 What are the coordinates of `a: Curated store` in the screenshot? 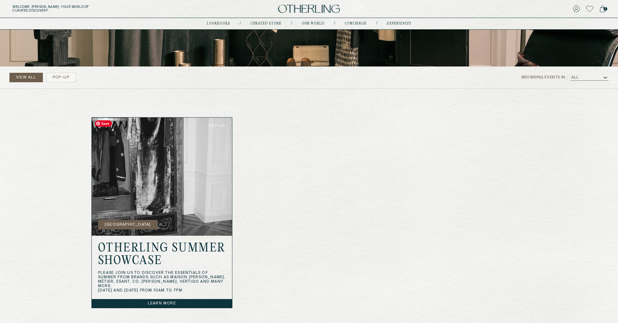 It's located at (266, 24).